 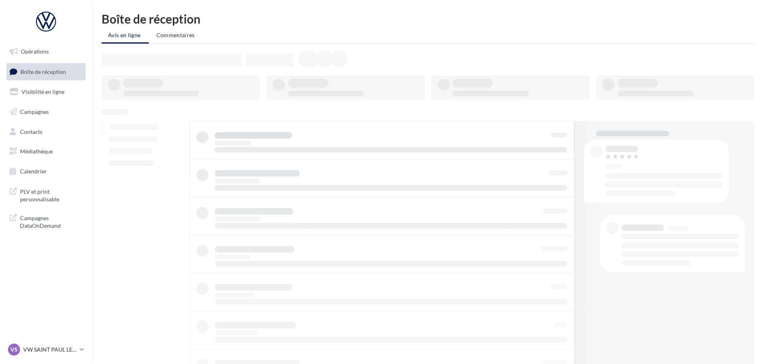 What do you see at coordinates (46, 350) in the screenshot?
I see `a: VS VW SAINT PAUL LES DAX` at bounding box center [46, 350].